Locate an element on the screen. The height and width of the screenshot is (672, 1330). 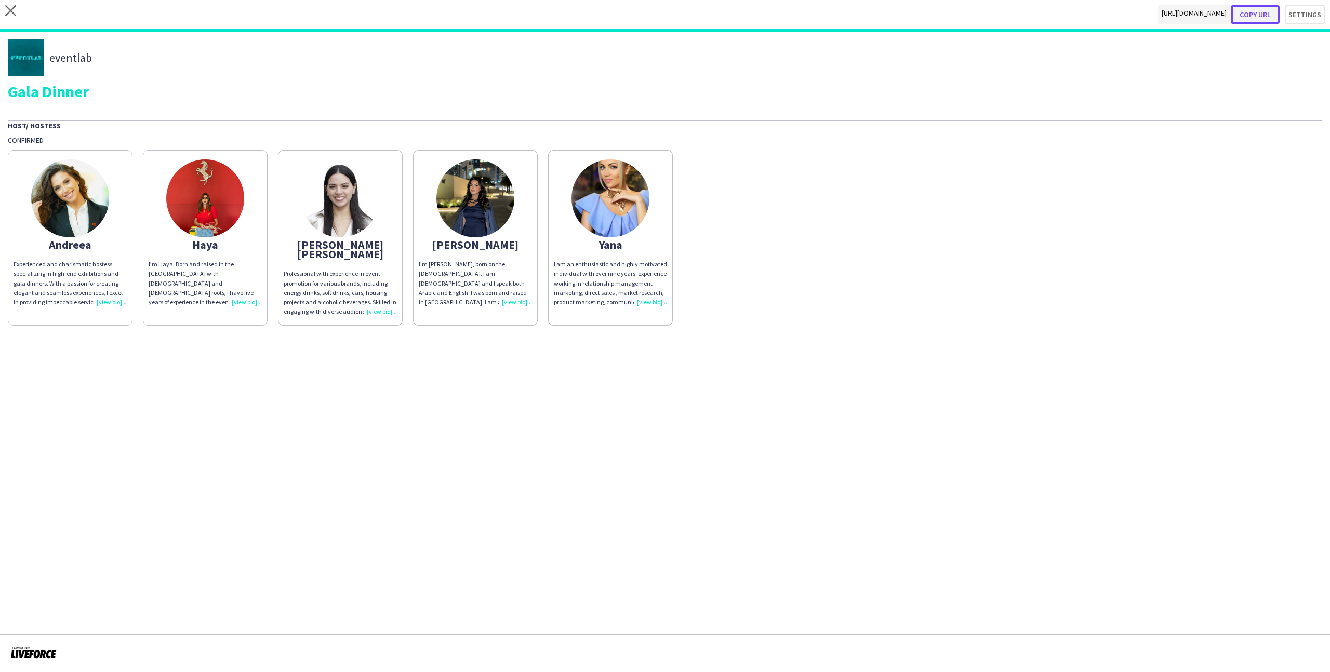
img: thumb-63a9b2e02f6f4.png is located at coordinates (610, 198).